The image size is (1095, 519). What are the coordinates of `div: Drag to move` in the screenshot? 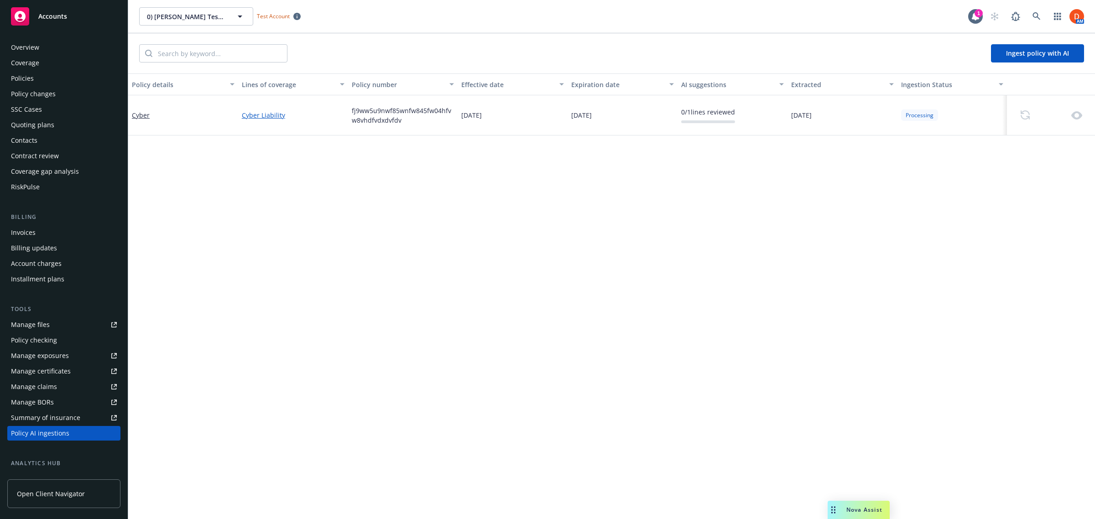 It's located at (833, 510).